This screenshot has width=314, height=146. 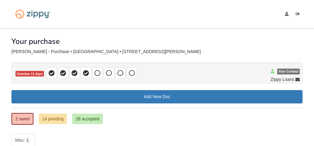 What do you see at coordinates (30, 74) in the screenshot?
I see `span: Overdue 11 days` at bounding box center [30, 74].